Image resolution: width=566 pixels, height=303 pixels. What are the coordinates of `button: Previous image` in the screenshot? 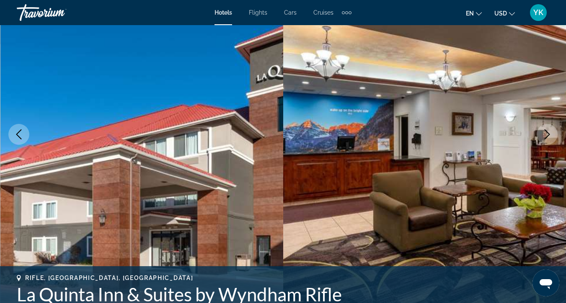 It's located at (19, 135).